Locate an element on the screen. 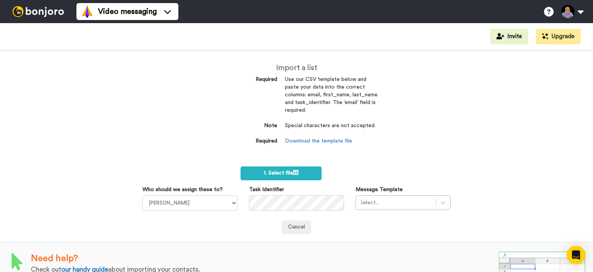 The height and width of the screenshot is (272, 593). div: Open Intercom Messenger is located at coordinates (576, 255).